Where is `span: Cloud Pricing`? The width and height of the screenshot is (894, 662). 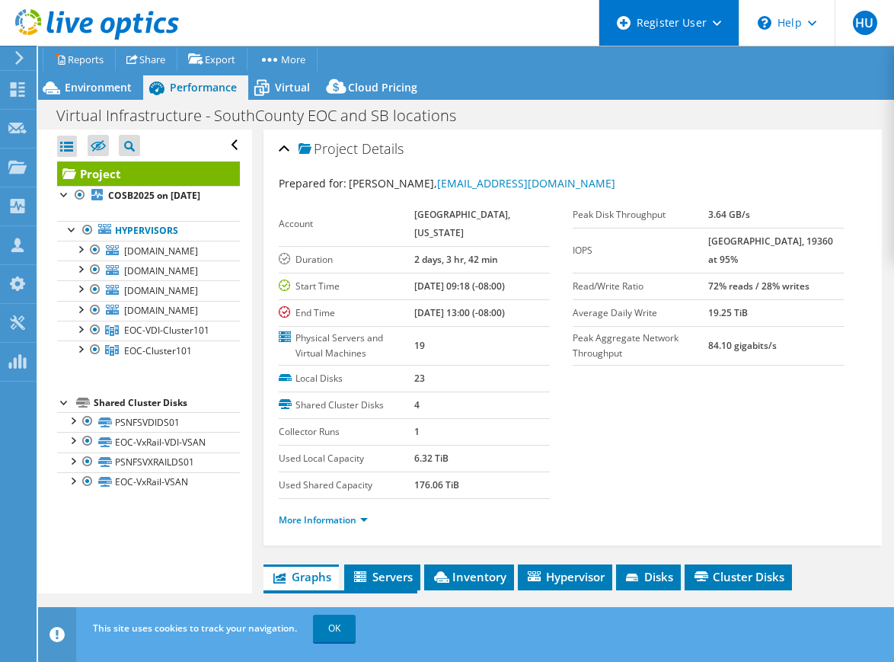
span: Cloud Pricing is located at coordinates (382, 87).